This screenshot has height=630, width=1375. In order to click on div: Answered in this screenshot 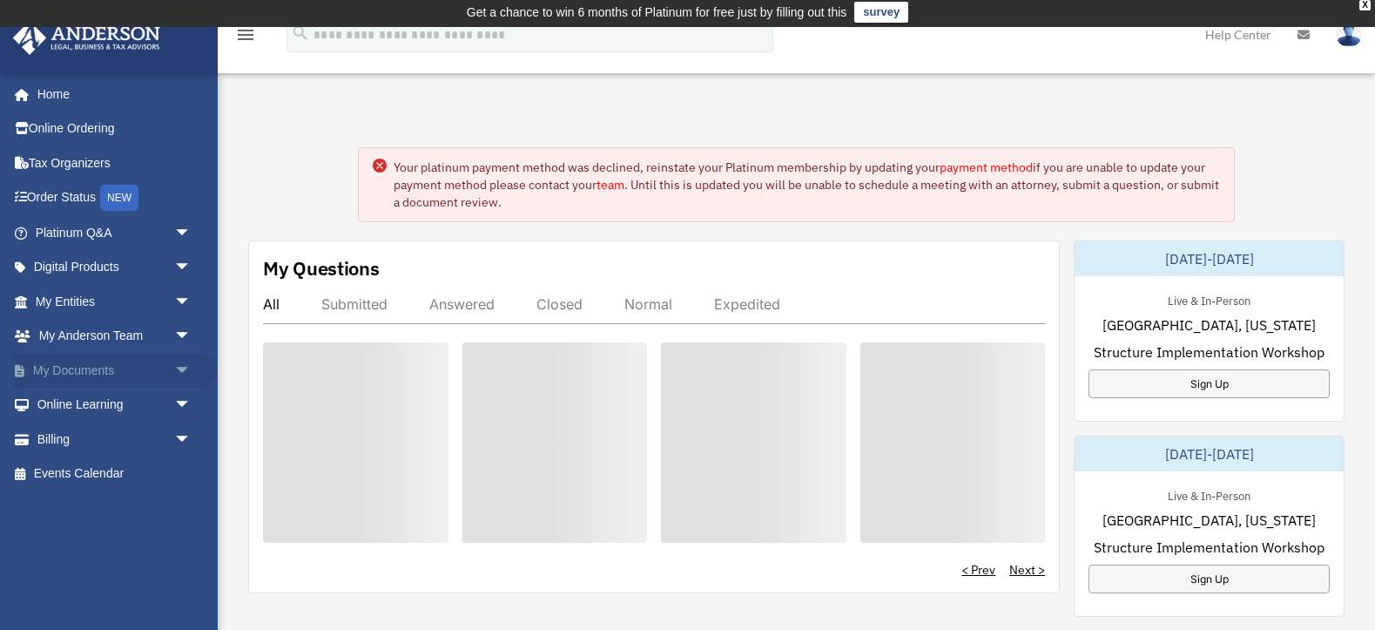, I will do `click(462, 304)`.